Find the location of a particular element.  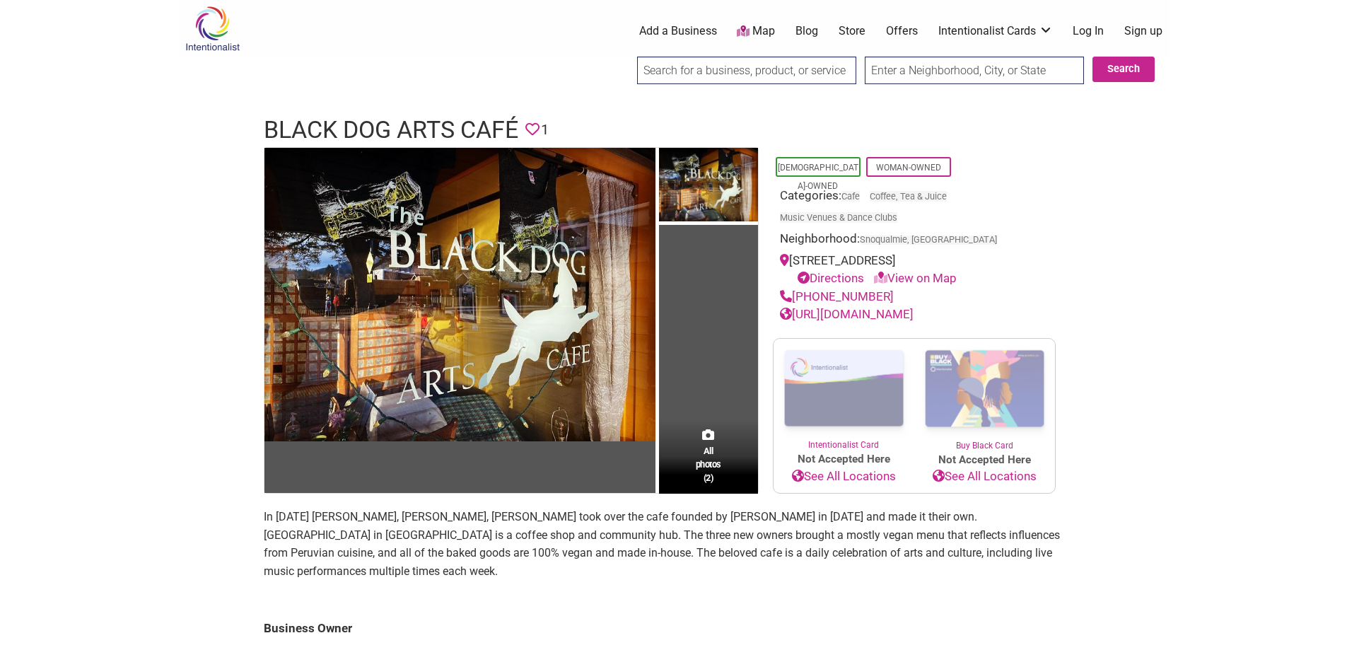

a: Cafe is located at coordinates (850, 196).